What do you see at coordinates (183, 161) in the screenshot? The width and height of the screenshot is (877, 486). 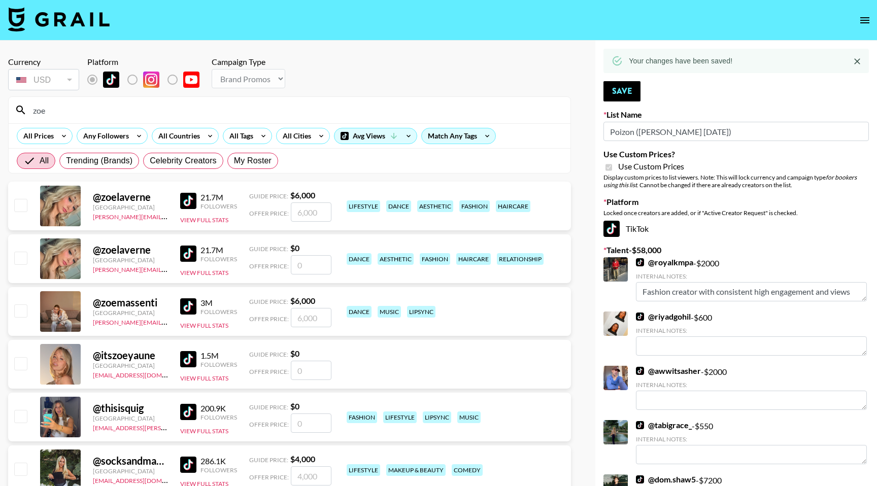 I see `span: Celebrity Creators` at bounding box center [183, 161].